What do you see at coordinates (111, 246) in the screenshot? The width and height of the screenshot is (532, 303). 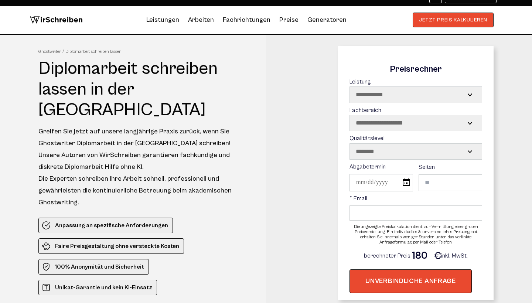 I see `li: Faire Preisgestaltung ohne versteckte Kosten` at bounding box center [111, 246].